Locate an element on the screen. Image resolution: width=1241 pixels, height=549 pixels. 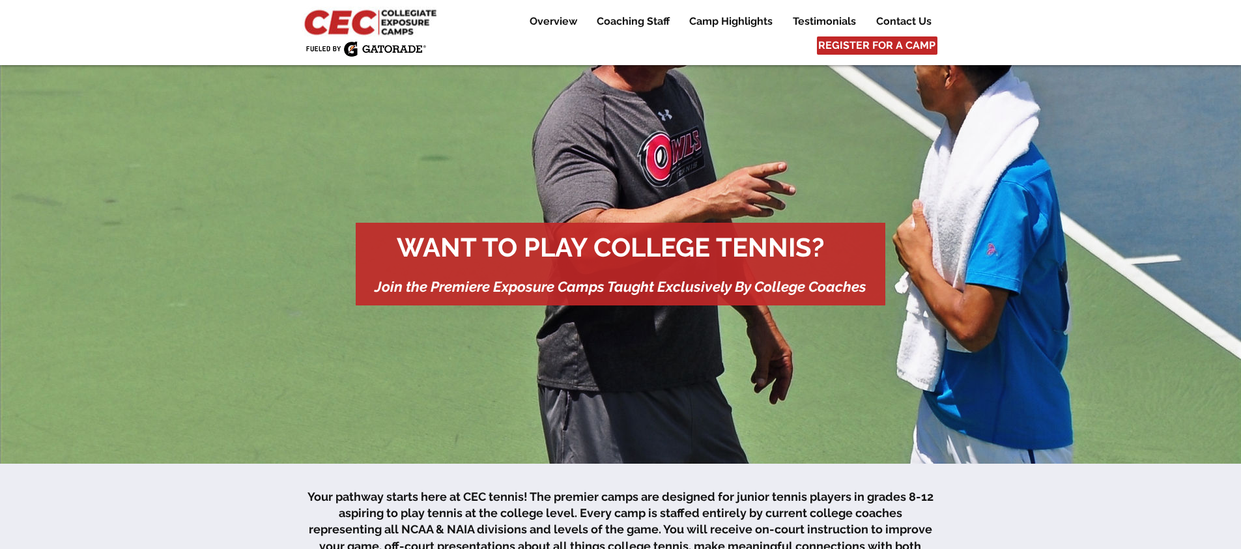
img: Fueled by Gatorade.png is located at coordinates (366, 49).